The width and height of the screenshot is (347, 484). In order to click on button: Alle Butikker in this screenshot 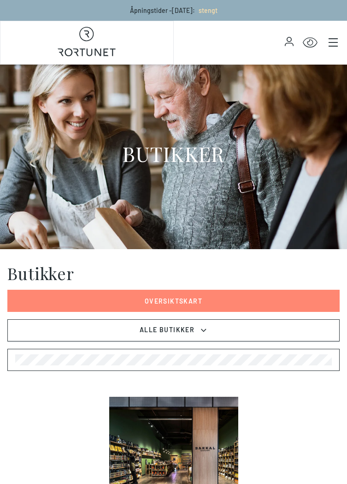, I will do `click(173, 330)`.